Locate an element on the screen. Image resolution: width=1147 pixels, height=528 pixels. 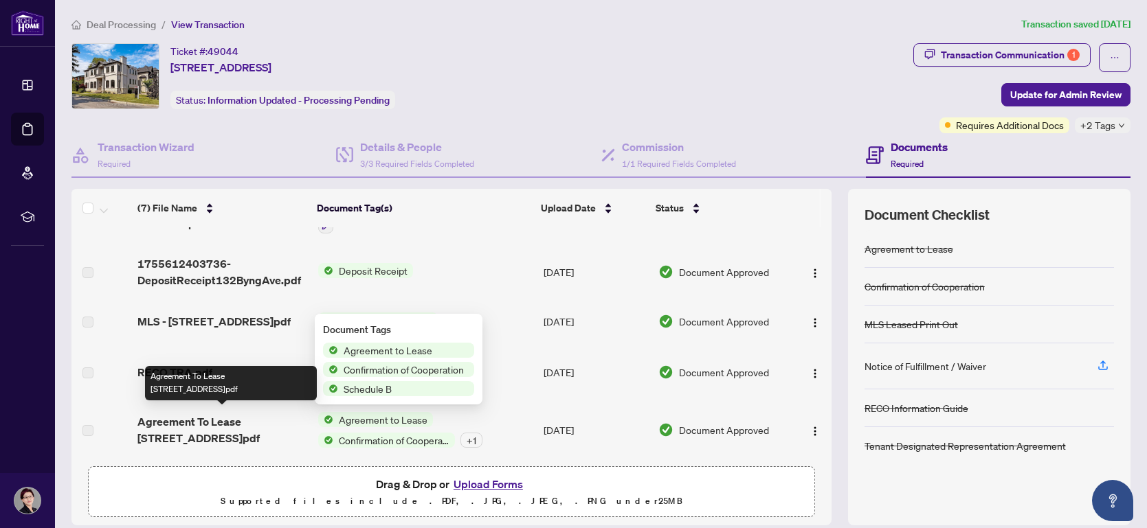
span: 1755612403736-DepositReceipt132ByngAve.pdf is located at coordinates (222, 272).